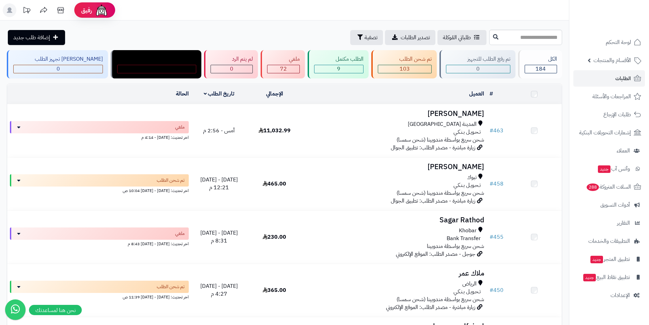 The image size is (649, 325). I want to click on a: الحالة, so click(182, 94).